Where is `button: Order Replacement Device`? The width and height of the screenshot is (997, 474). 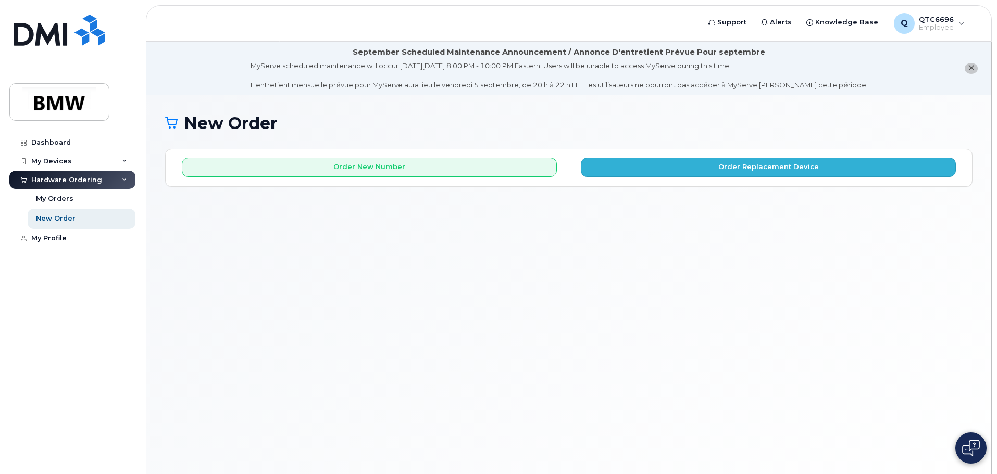 button: Order Replacement Device is located at coordinates (768, 167).